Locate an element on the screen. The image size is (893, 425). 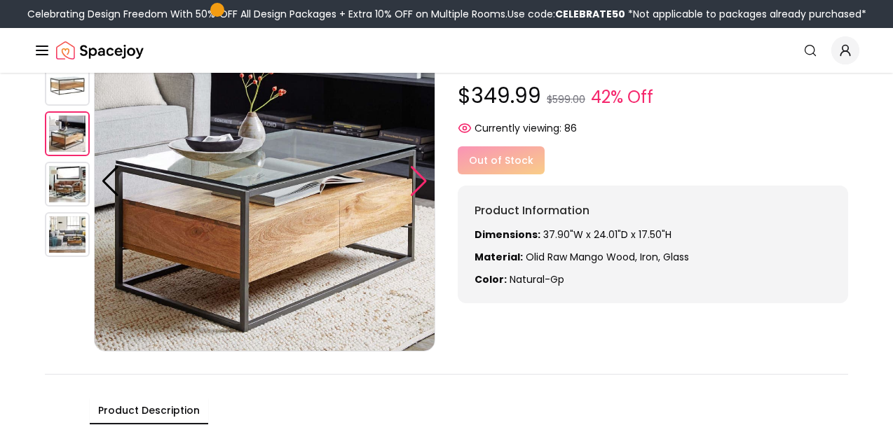
h6: Product Information is located at coordinates (653, 211).